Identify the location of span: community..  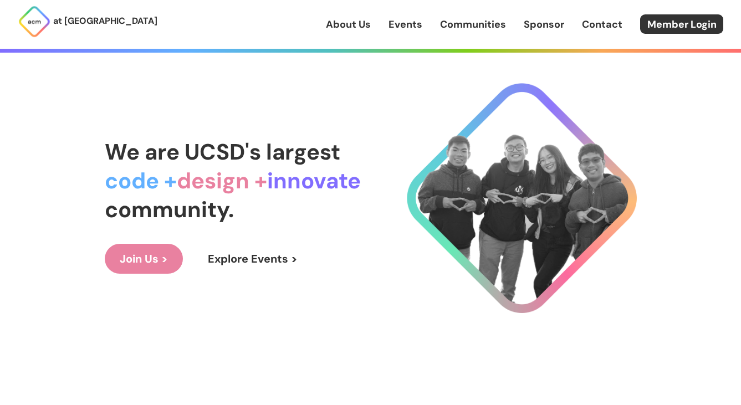
(169, 210).